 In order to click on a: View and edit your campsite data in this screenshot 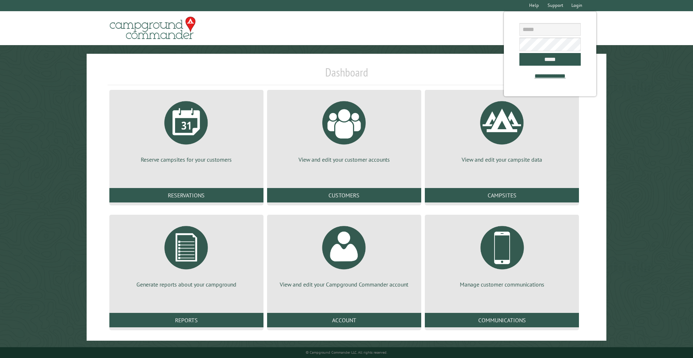, I will do `click(502, 130)`.